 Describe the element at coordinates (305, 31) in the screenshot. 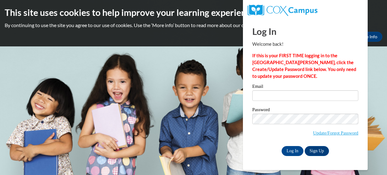

I see `h1: Log In` at that location.